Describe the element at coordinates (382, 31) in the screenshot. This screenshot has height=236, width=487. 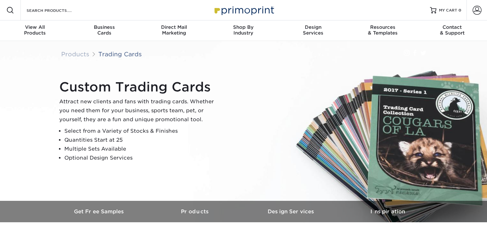
I see `a: Resources& Templates` at that location.